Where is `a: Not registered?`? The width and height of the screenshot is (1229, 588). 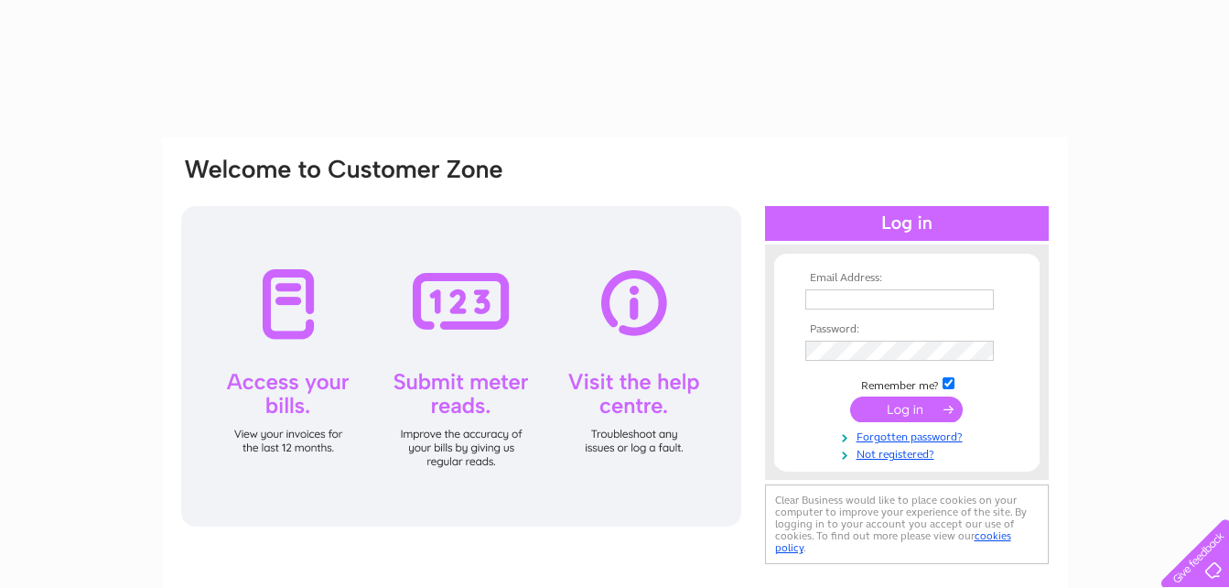
a: Not registered? is located at coordinates (909, 452).